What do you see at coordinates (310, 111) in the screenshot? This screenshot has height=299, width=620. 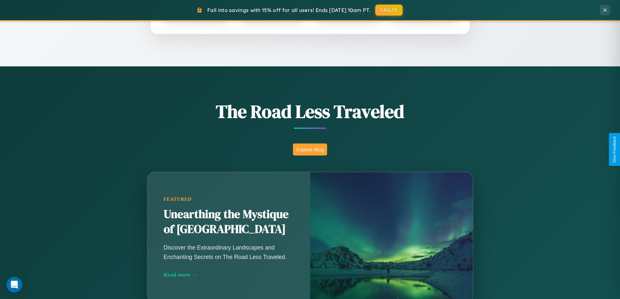 I see `h1: The Road Less Traveled` at bounding box center [310, 111].